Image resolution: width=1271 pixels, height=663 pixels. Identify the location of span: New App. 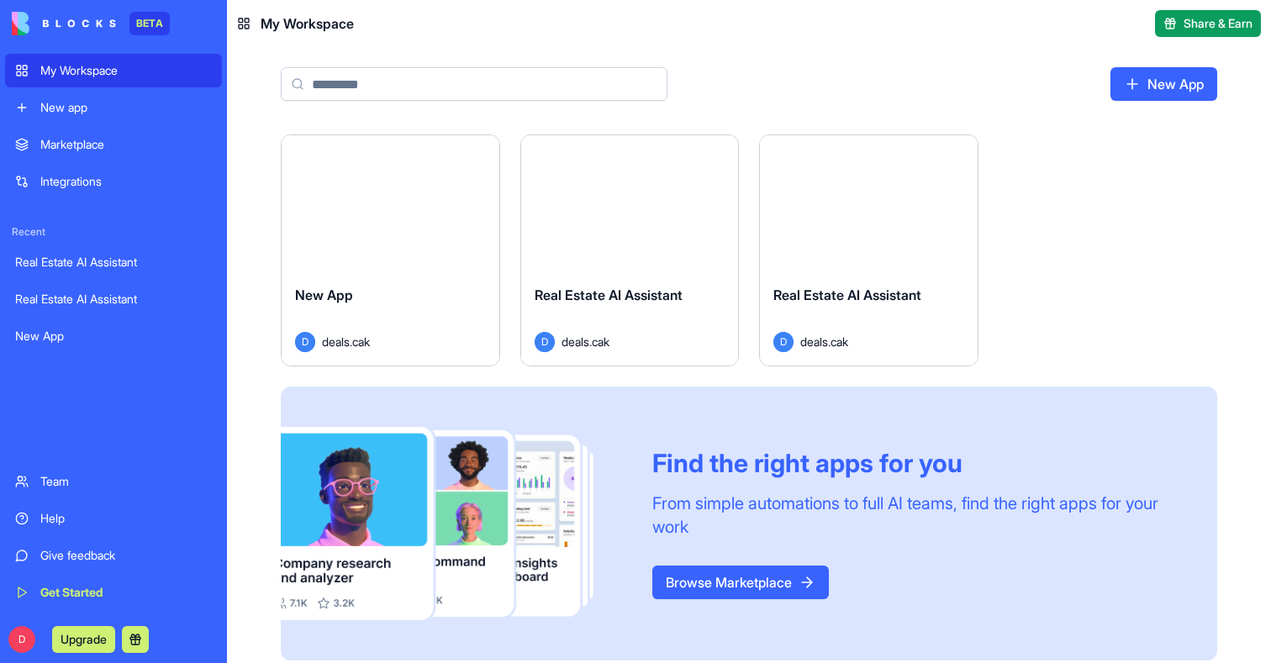
(324, 295).